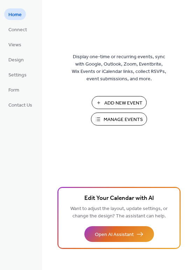  What do you see at coordinates (119, 234) in the screenshot?
I see `button: Open AI Assistant` at bounding box center [119, 234].